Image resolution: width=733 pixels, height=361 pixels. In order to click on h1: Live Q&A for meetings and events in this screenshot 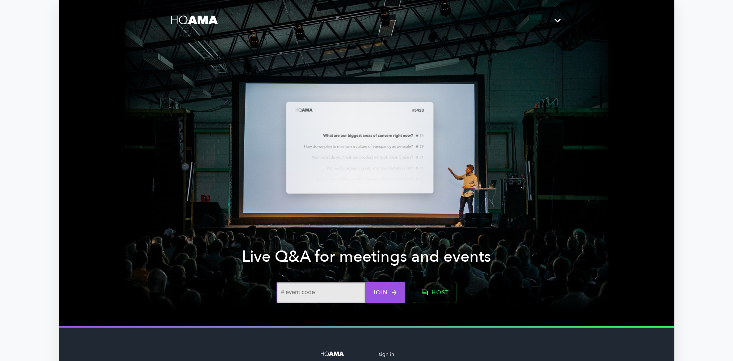, I will do `click(366, 256)`.